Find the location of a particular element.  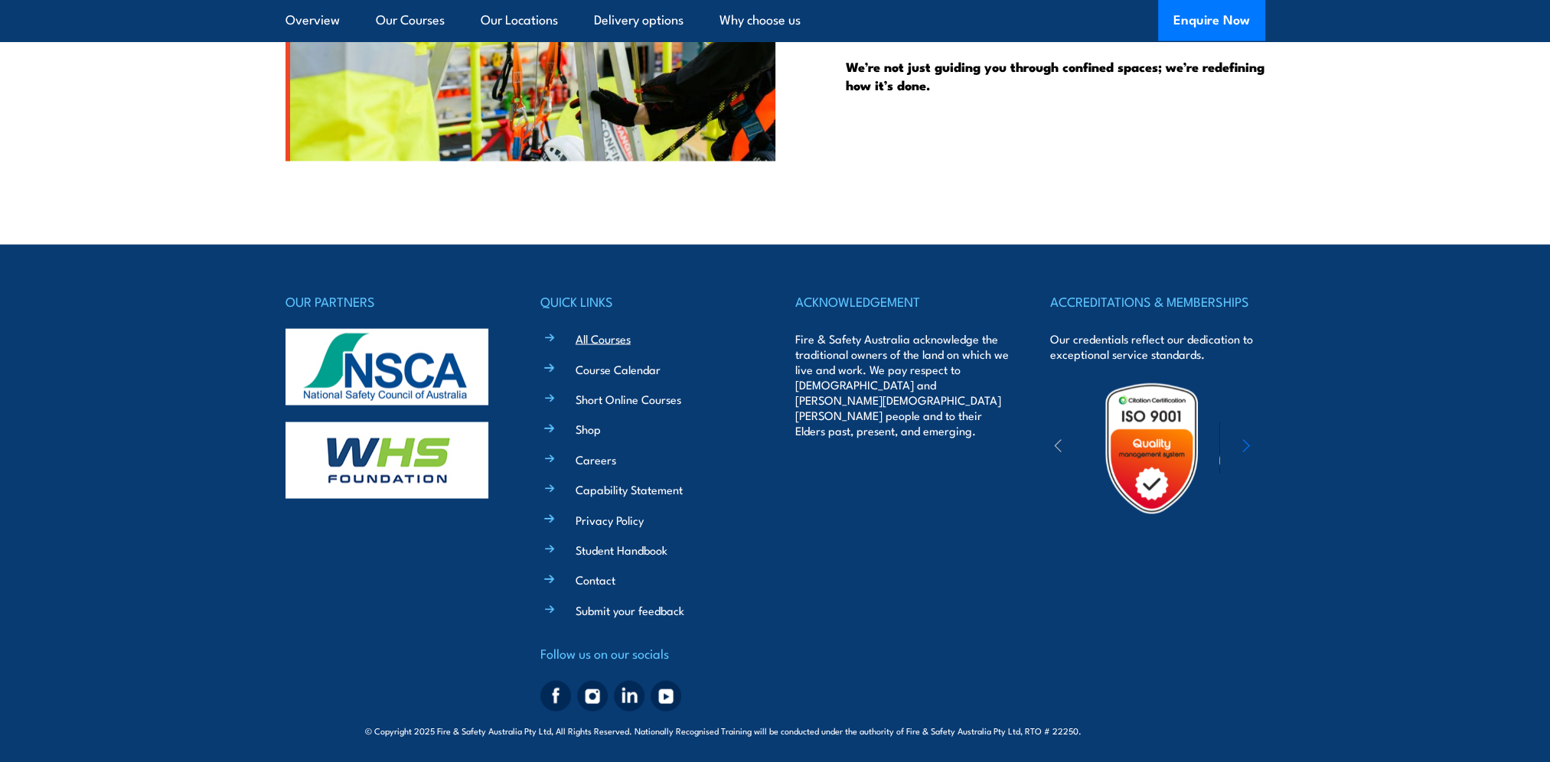

a: Submit your feedback is located at coordinates (630, 610).